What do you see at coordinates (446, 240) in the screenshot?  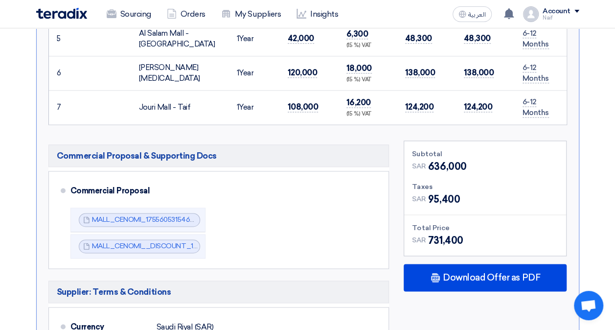 I see `span: 731,400` at bounding box center [446, 240].